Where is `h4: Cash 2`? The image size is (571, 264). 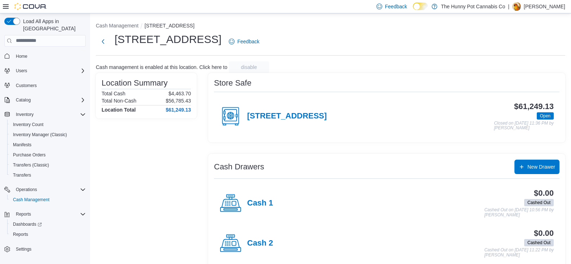 h4: Cash 2 is located at coordinates (260, 243).